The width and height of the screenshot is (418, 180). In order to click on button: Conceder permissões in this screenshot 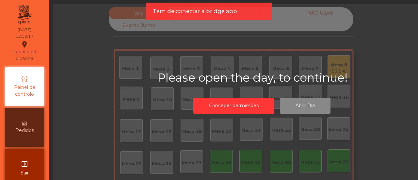, I will do `click(234, 106)`.